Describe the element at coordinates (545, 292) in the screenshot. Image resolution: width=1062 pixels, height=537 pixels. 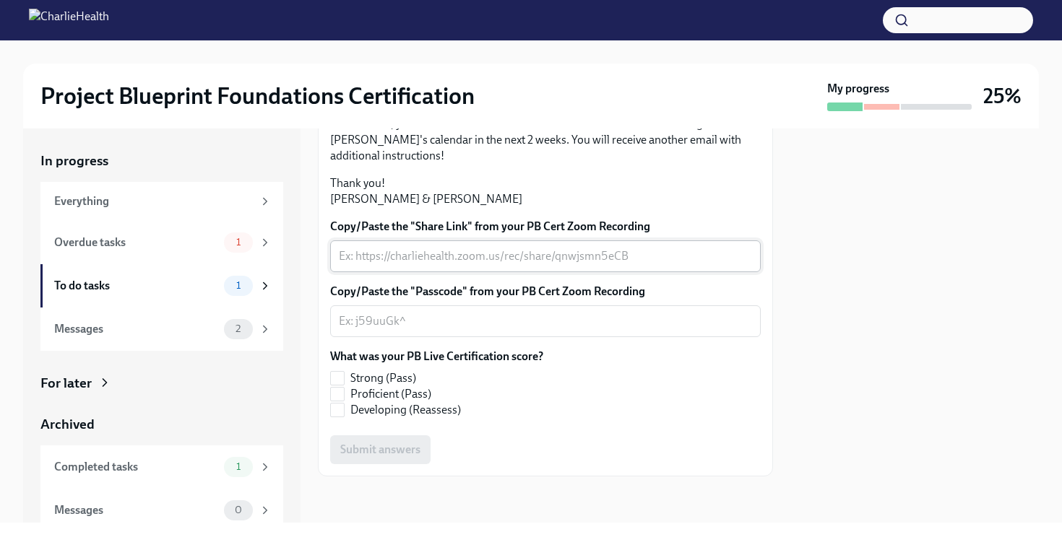
I see `label: Copy/Paste the "Passcode" from your PB Cert Zoom Recording` at that location.